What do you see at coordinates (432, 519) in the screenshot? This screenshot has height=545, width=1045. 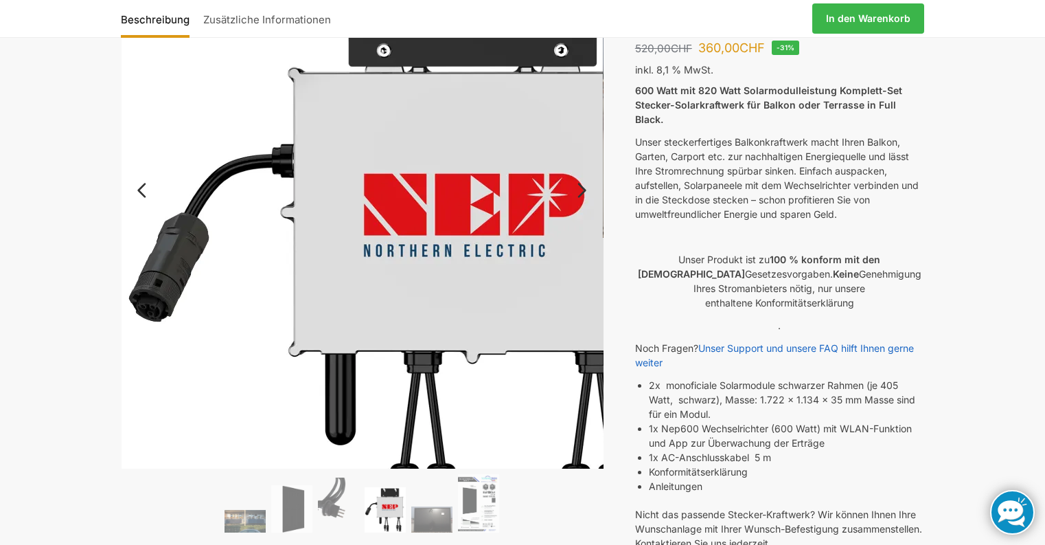 I see `img: Balkonkraftwerk 600/810 Watt Fullblack – Bild 5` at bounding box center [432, 519].